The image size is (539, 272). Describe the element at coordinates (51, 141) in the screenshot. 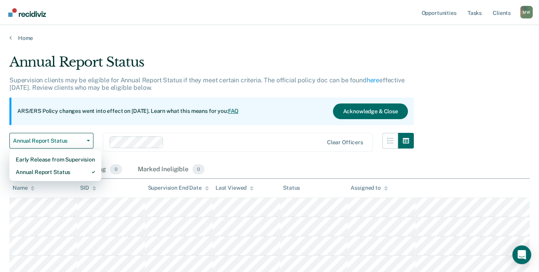

I see `button: Annual Report Status` at that location.